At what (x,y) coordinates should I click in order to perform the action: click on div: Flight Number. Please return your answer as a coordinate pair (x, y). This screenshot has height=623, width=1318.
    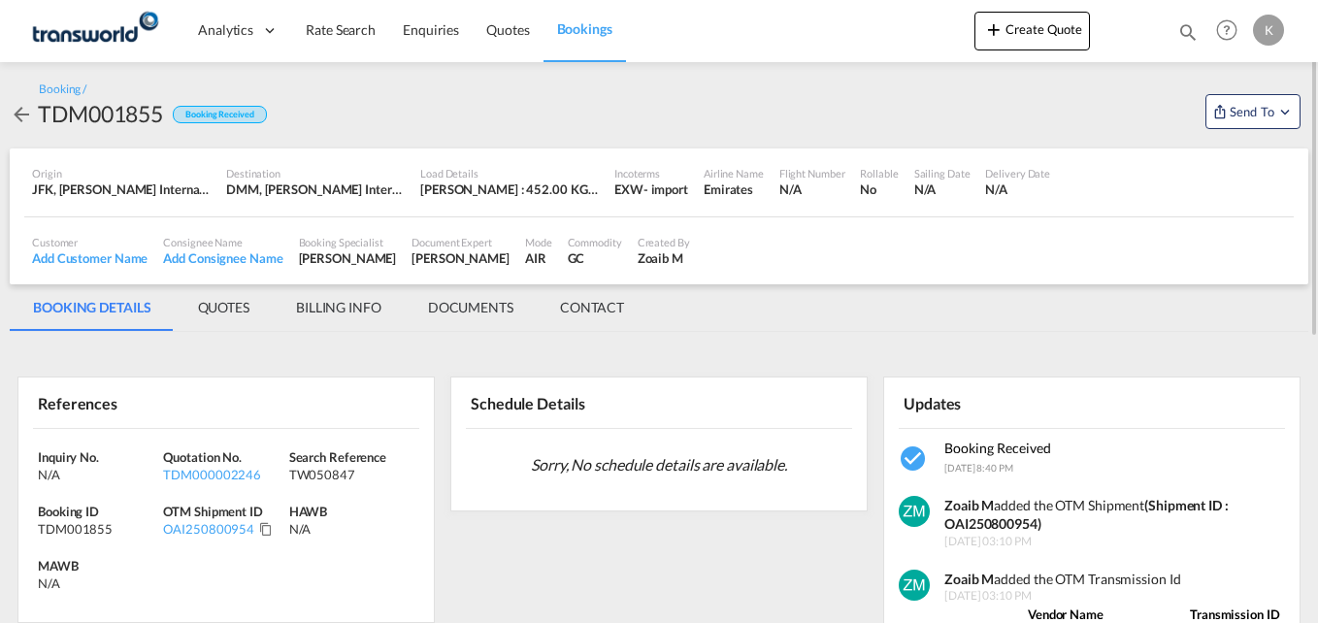
    Looking at the image, I should click on (812, 173).